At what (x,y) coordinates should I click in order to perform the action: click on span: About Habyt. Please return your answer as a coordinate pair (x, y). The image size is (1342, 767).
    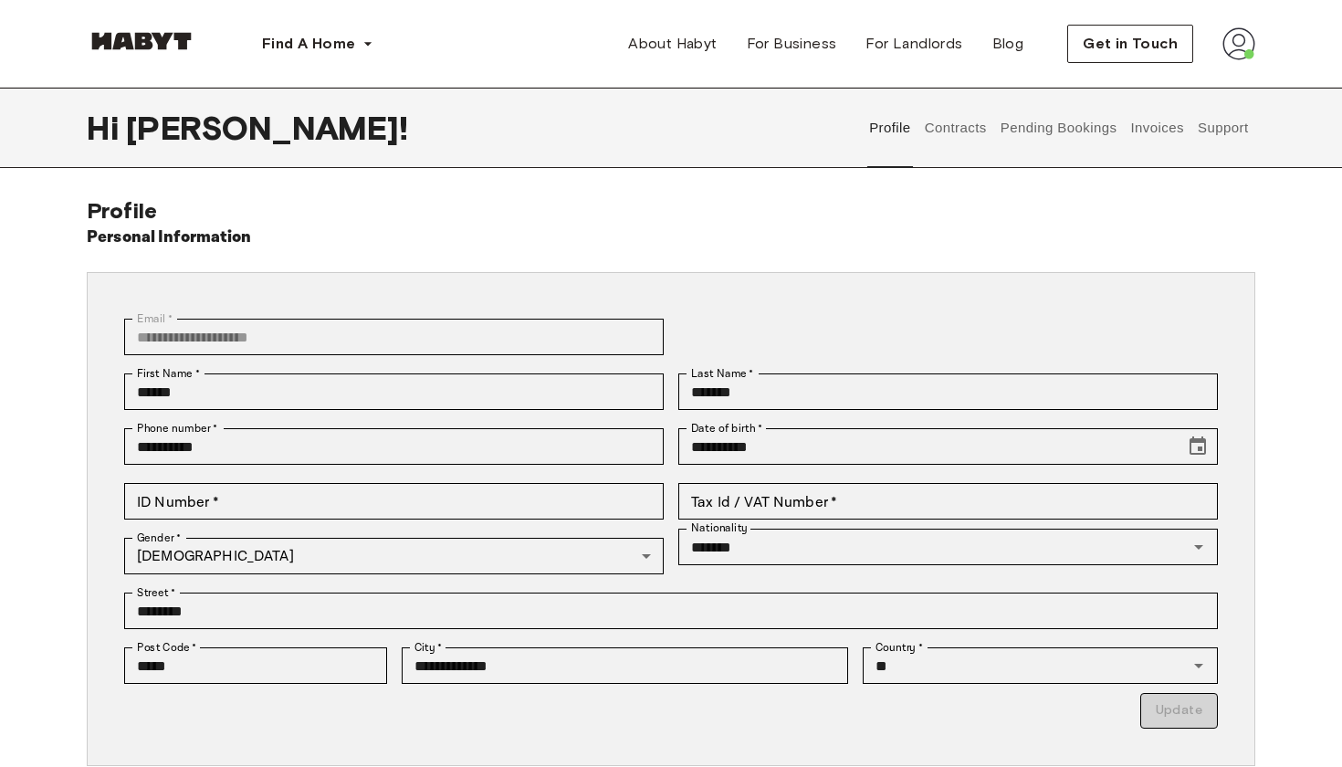
    Looking at the image, I should click on (672, 44).